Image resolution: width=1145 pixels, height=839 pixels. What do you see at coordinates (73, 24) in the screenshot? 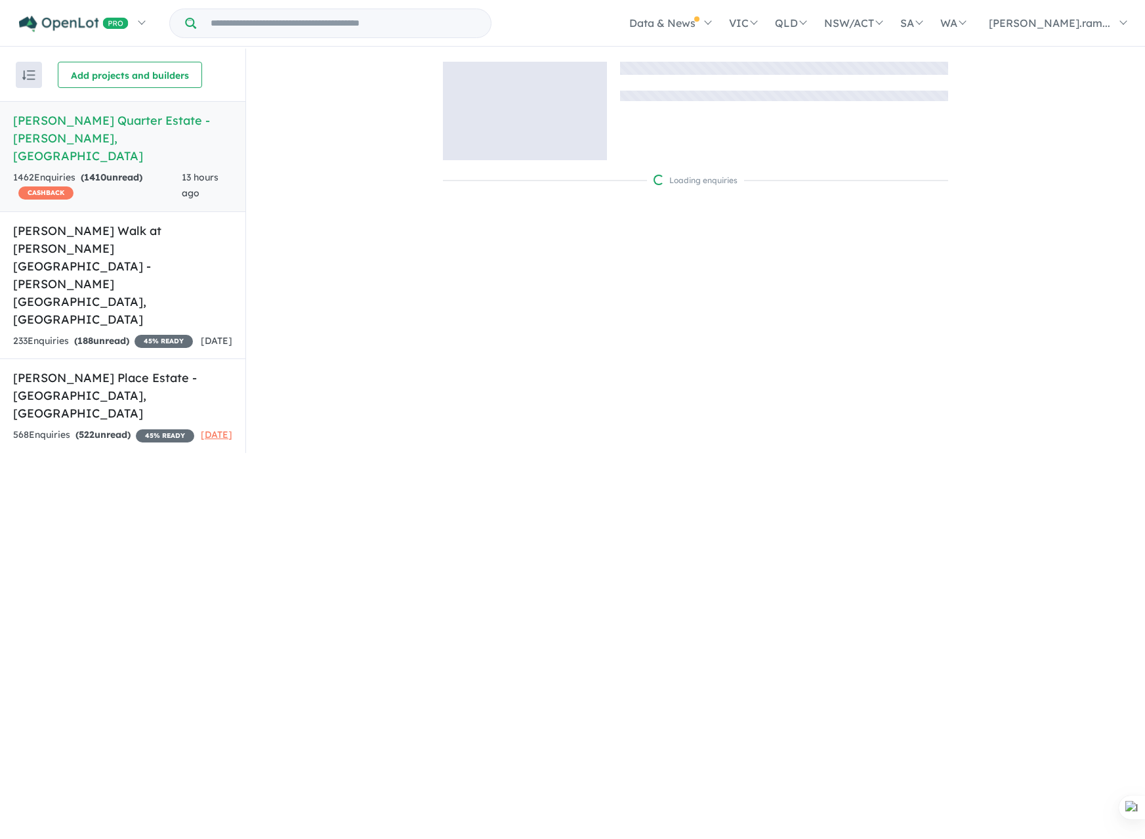
I see `img: Openlot PRO Logo White` at bounding box center [73, 24].